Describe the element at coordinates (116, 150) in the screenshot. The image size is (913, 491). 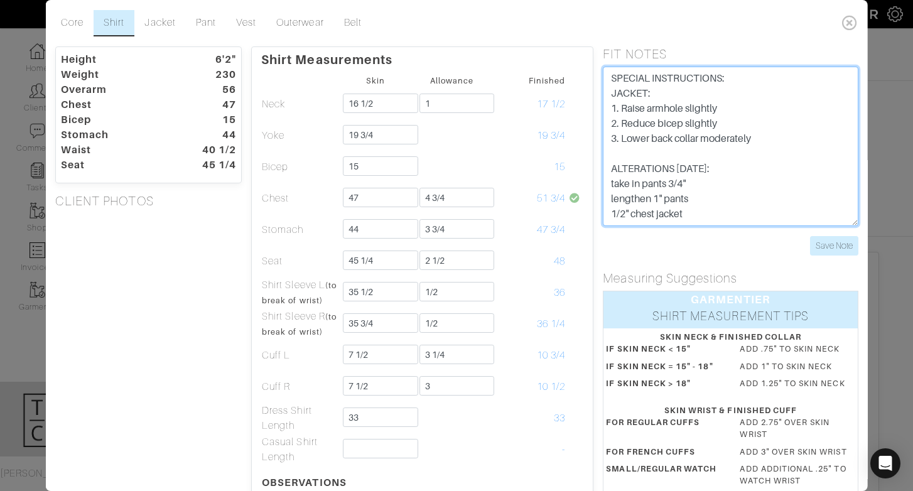
I see `dt: Waist` at that location.